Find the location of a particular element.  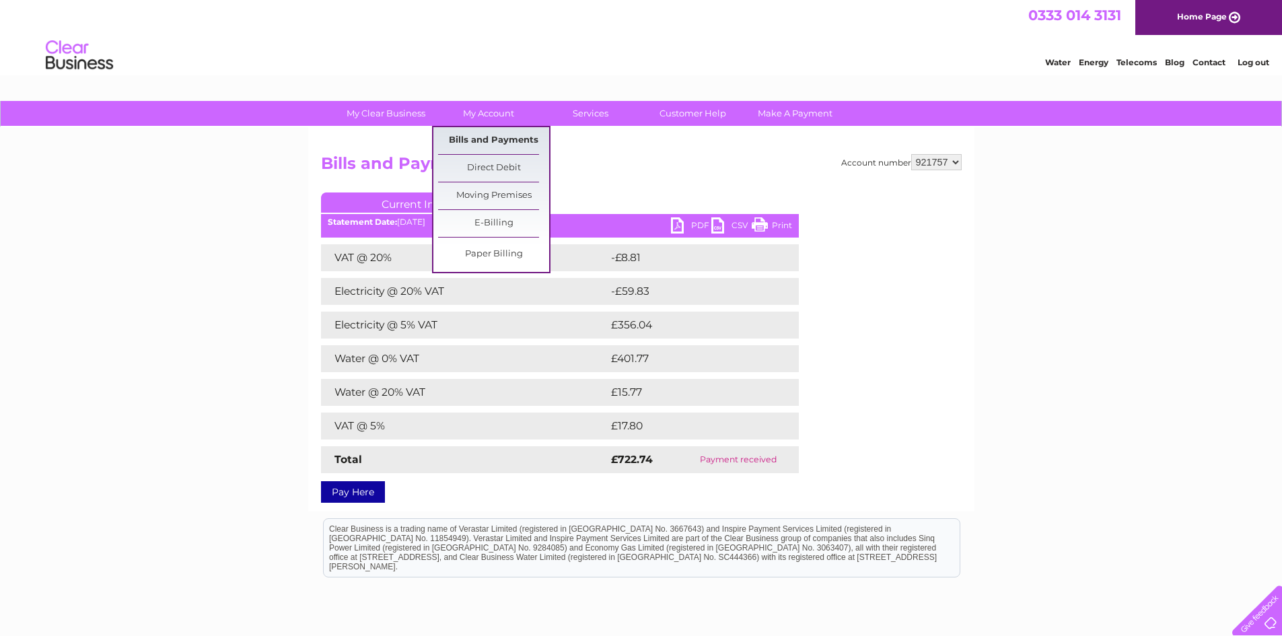

b: Statement Date: is located at coordinates (362, 221).